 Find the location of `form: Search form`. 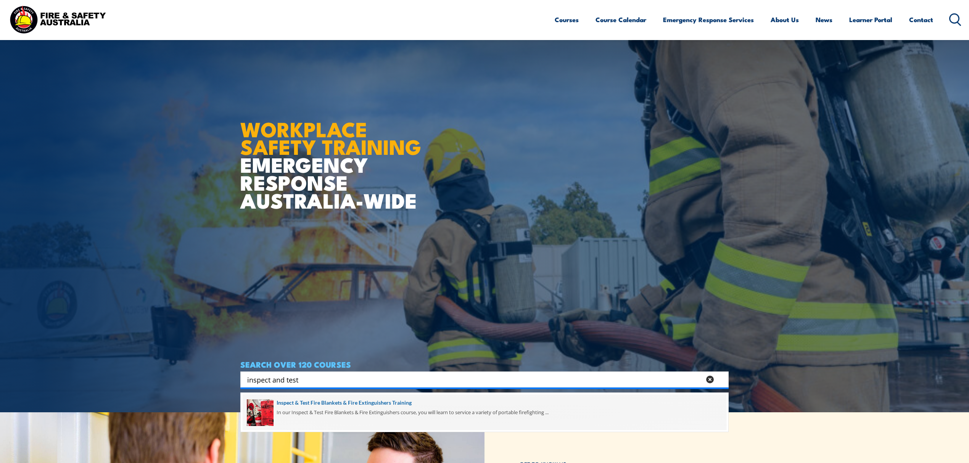

form: Search form is located at coordinates (476, 380).